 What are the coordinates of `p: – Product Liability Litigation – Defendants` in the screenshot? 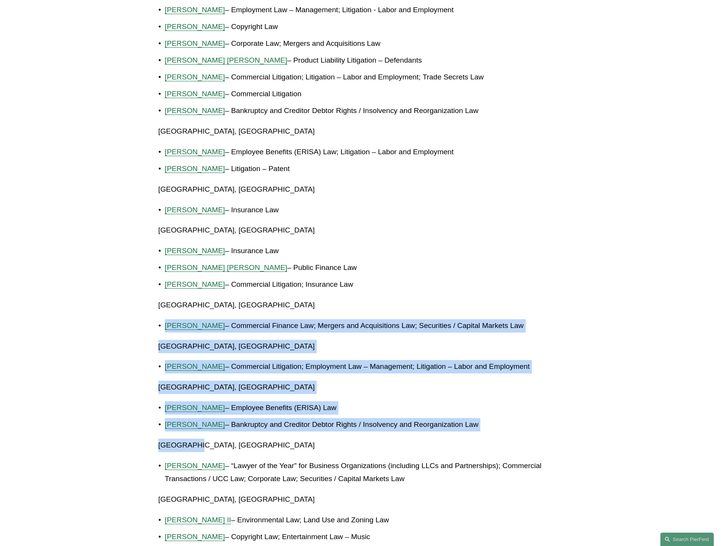 It's located at (366, 60).